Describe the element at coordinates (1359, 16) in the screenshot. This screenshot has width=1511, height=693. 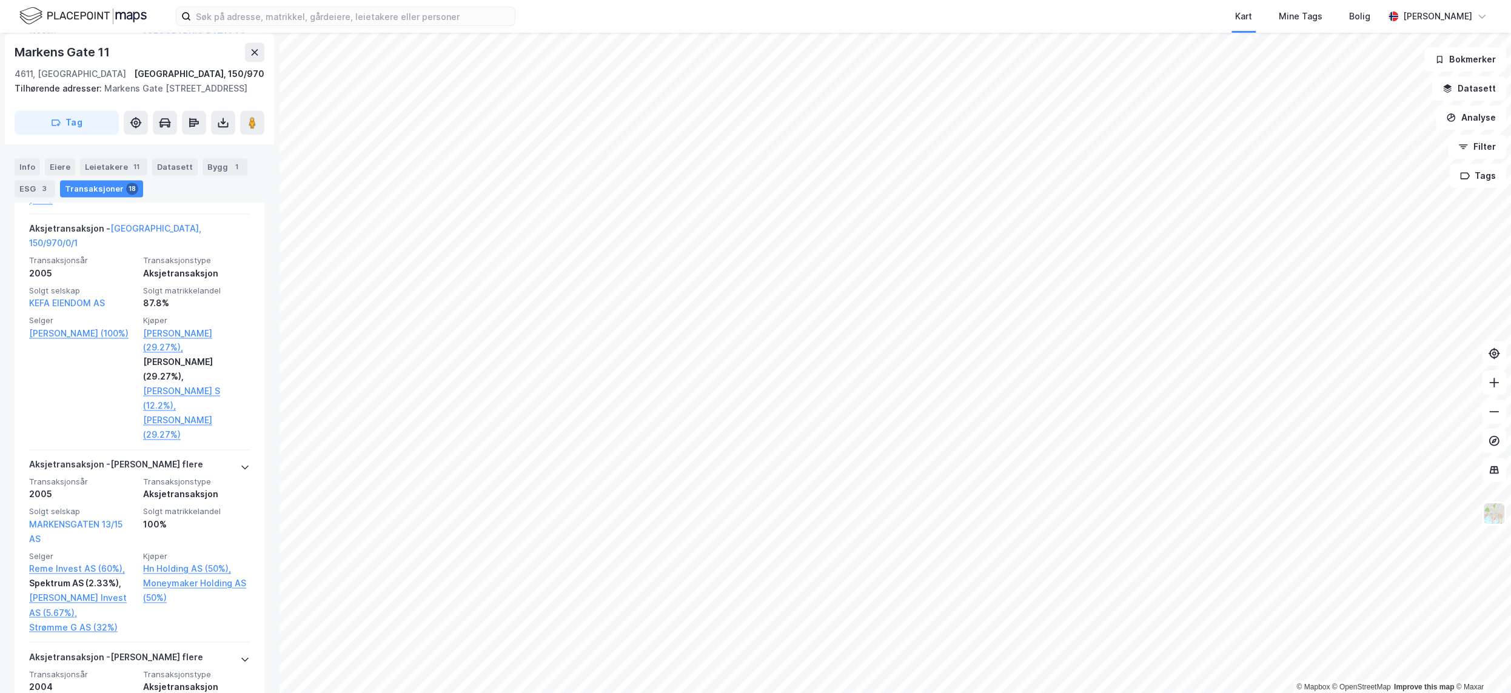
I see `div: Bolig` at that location.